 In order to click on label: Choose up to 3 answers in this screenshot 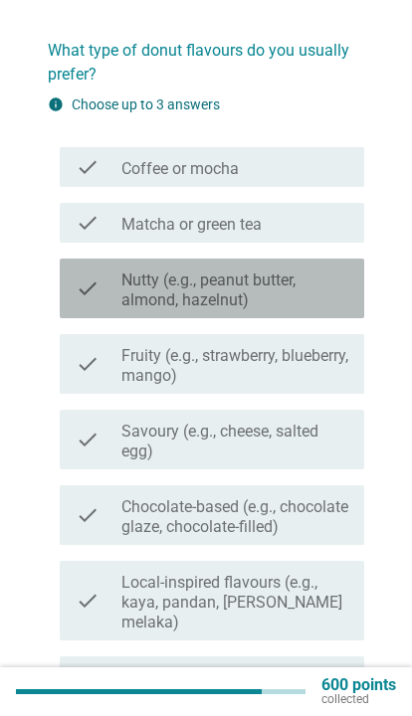, I will do `click(145, 104)`.